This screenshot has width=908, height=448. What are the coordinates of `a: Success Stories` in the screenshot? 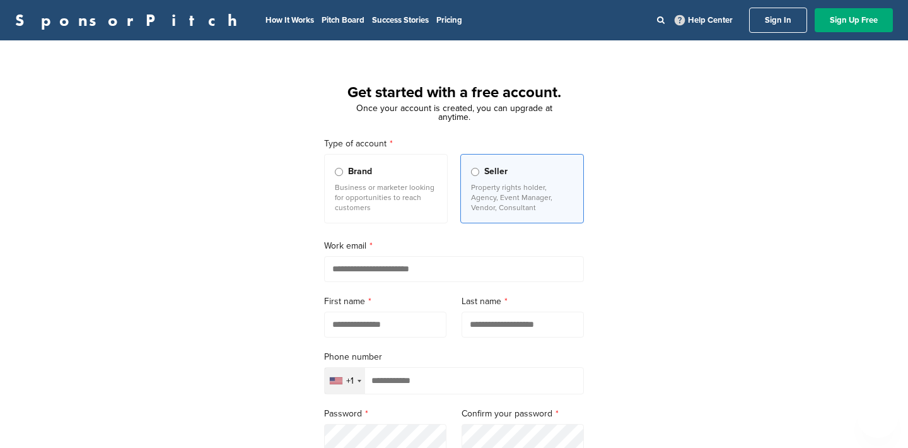 It's located at (400, 20).